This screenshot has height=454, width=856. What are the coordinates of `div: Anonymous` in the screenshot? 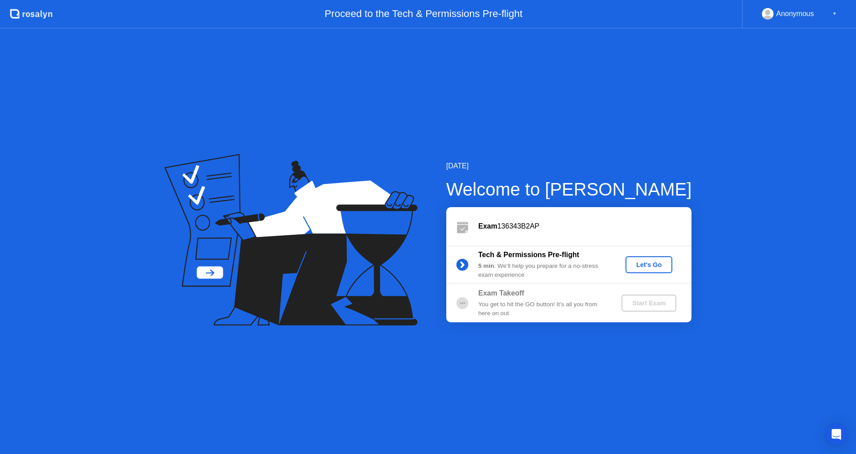 It's located at (795, 14).